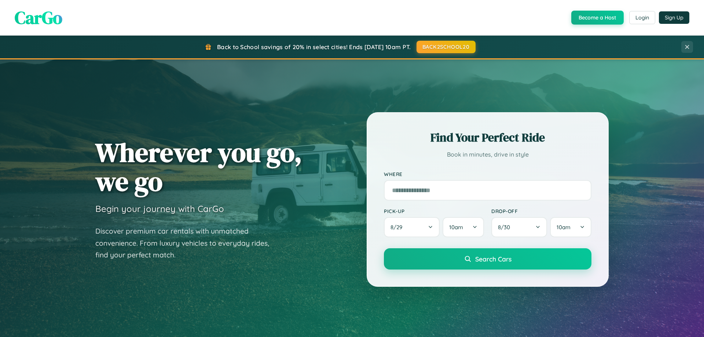  Describe the element at coordinates (519, 227) in the screenshot. I see `button: 8/30` at that location.